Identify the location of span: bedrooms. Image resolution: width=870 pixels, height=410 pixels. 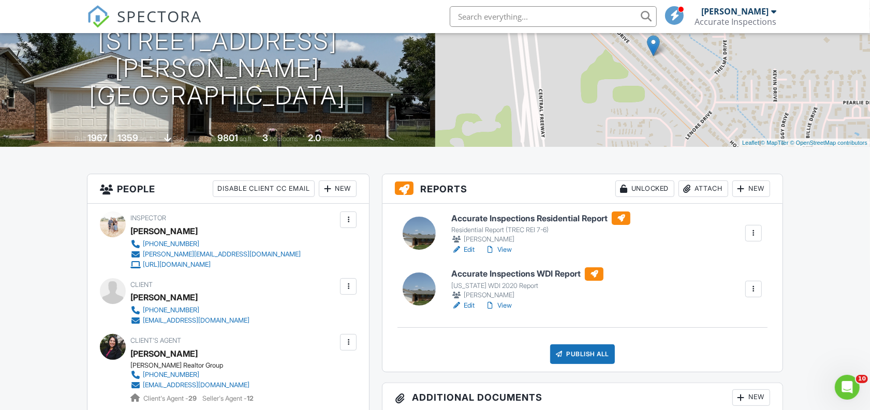
(283, 139).